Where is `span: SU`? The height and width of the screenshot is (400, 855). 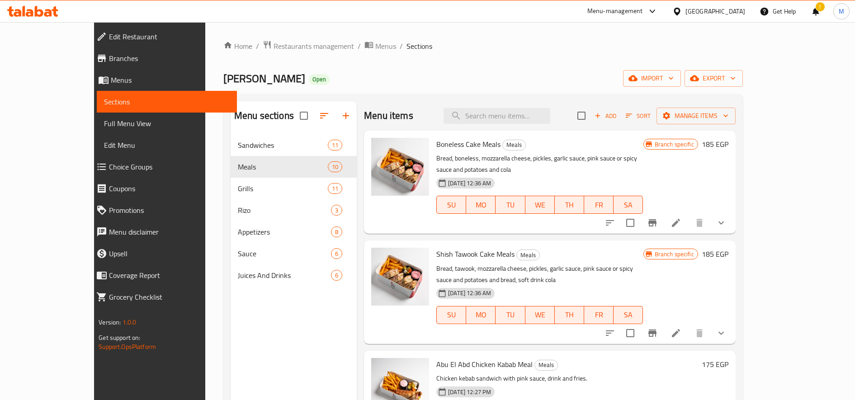 span: SU is located at coordinates (451, 315).